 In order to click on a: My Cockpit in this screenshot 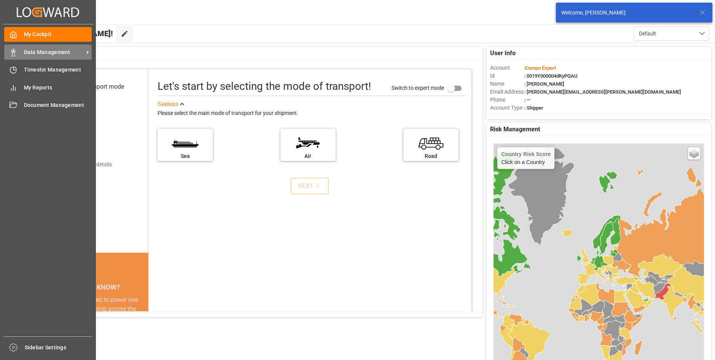, I will do `click(48, 34)`.